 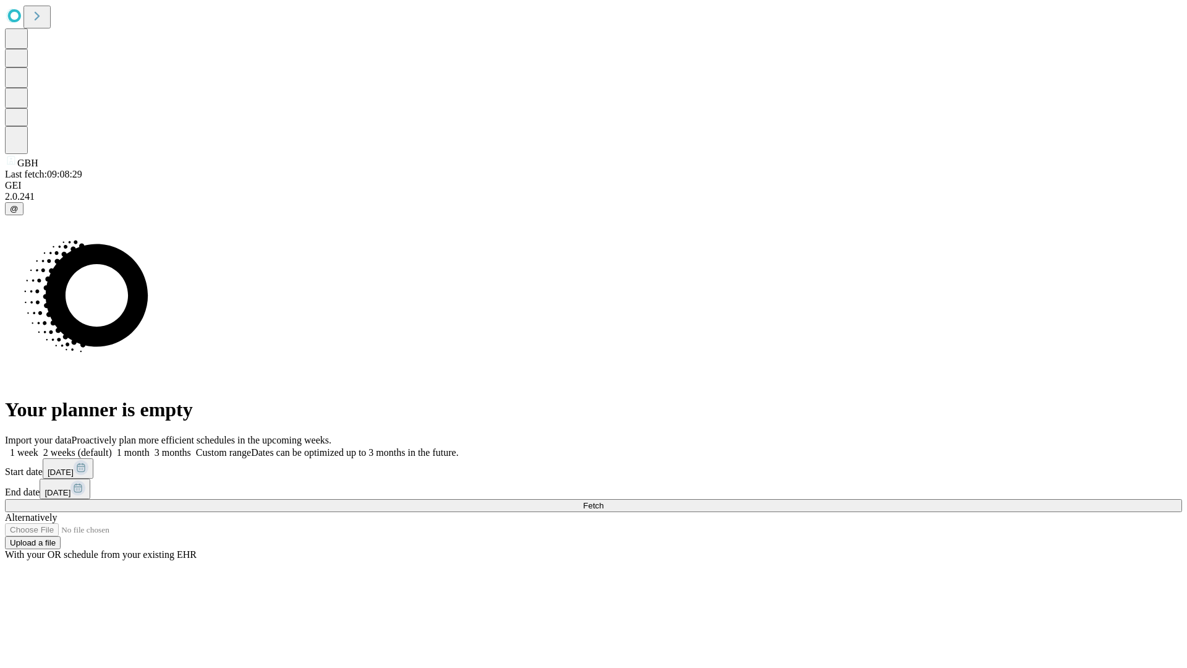 What do you see at coordinates (28, 163) in the screenshot?
I see `span: GBH` at bounding box center [28, 163].